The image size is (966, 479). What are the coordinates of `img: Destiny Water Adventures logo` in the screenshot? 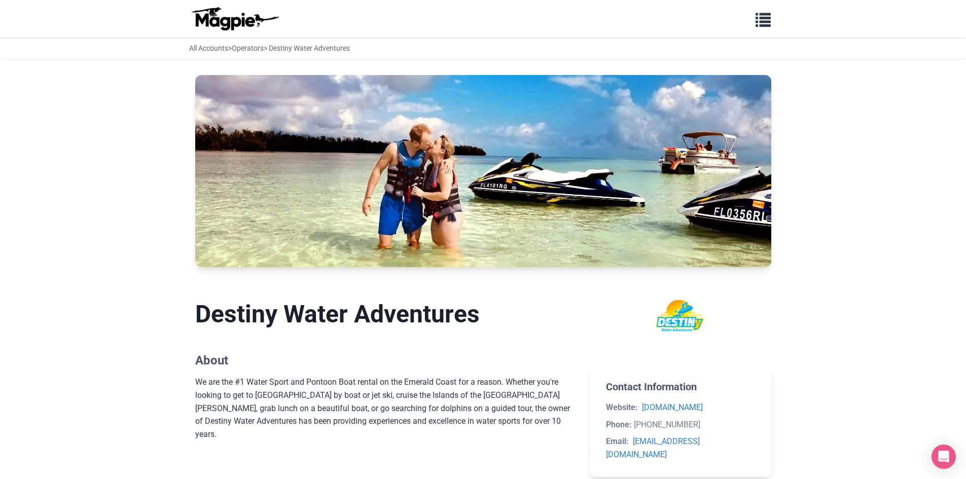 It's located at (681, 316).